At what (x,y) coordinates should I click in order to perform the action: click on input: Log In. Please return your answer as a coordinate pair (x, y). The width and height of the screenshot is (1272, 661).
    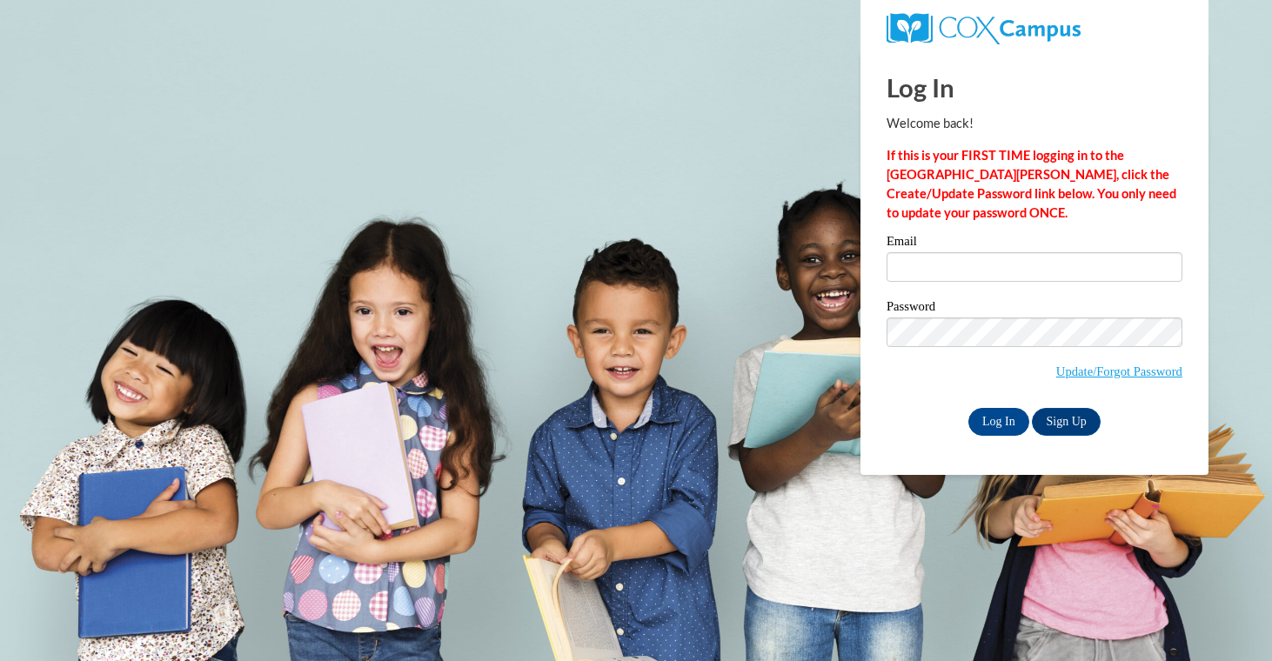
    Looking at the image, I should click on (999, 422).